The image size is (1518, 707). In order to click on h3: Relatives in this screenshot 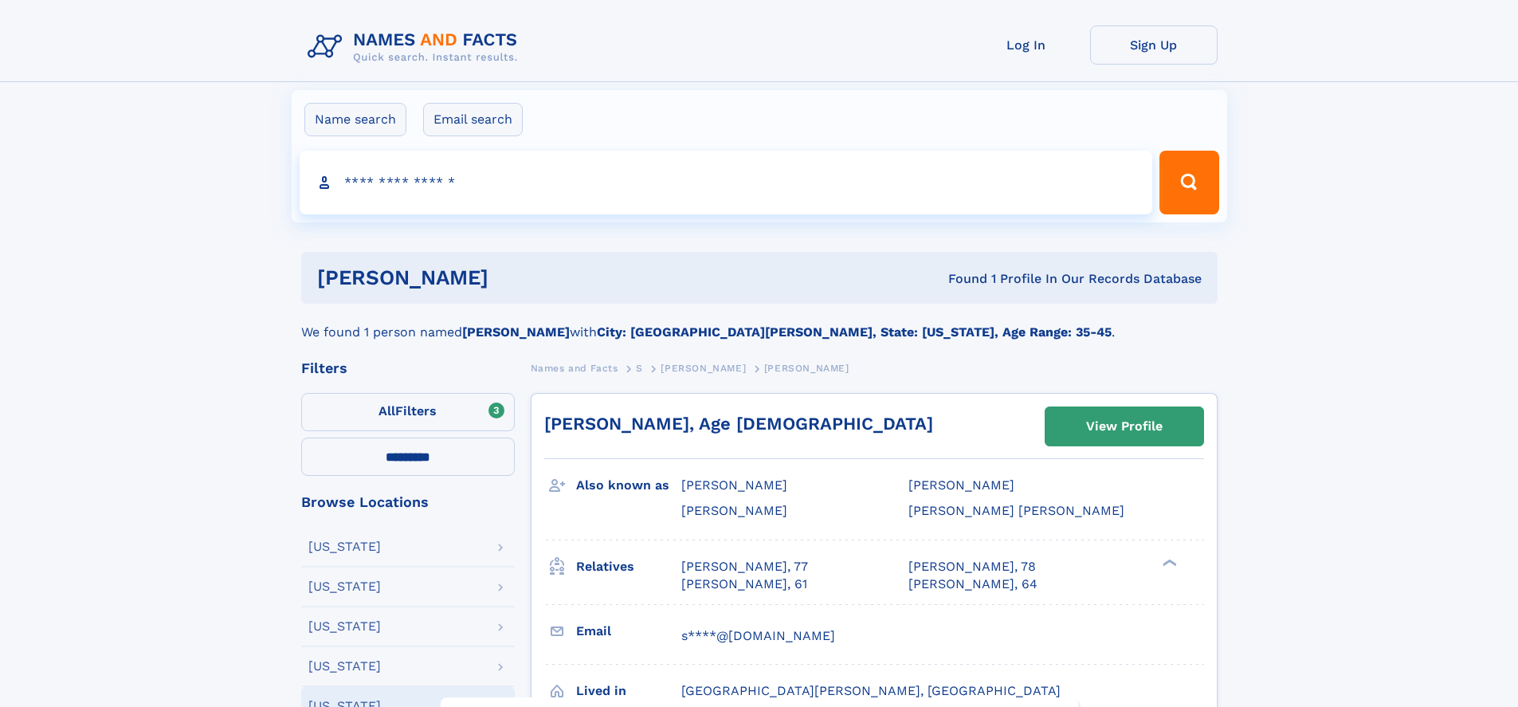, I will do `click(629, 567)`.